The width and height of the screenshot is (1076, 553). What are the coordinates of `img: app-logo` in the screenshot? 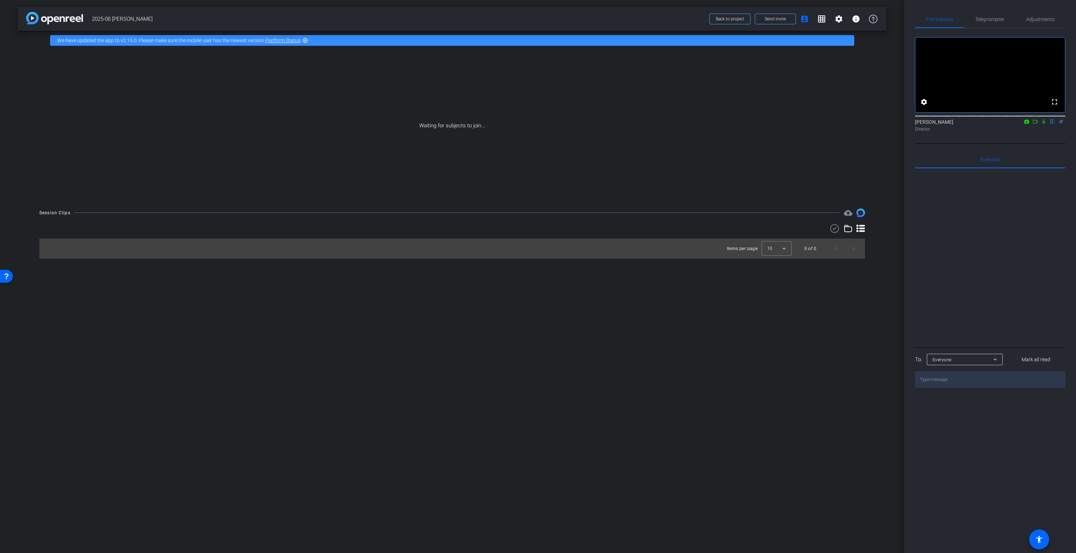 It's located at (54, 18).